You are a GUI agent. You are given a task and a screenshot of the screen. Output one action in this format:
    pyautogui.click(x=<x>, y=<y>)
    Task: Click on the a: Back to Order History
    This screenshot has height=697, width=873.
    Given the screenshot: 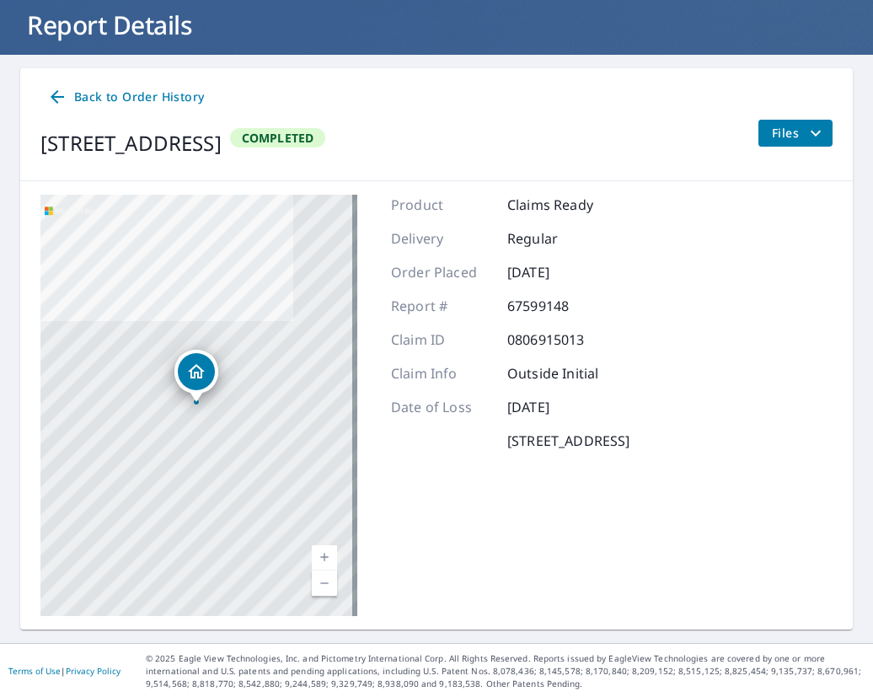 What is the action you would take?
    pyautogui.click(x=126, y=97)
    